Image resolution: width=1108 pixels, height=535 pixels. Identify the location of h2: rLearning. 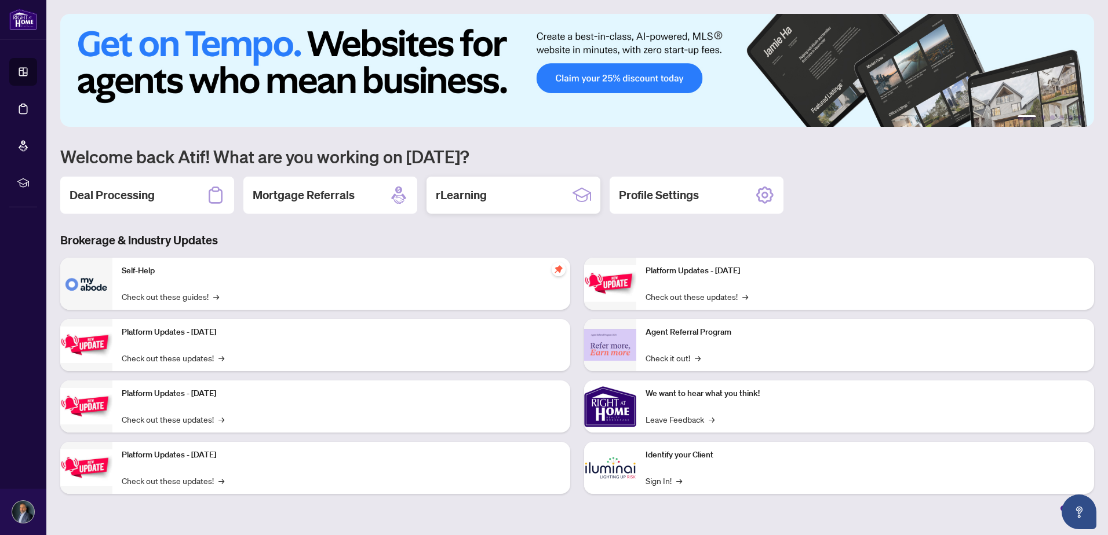
(461, 195).